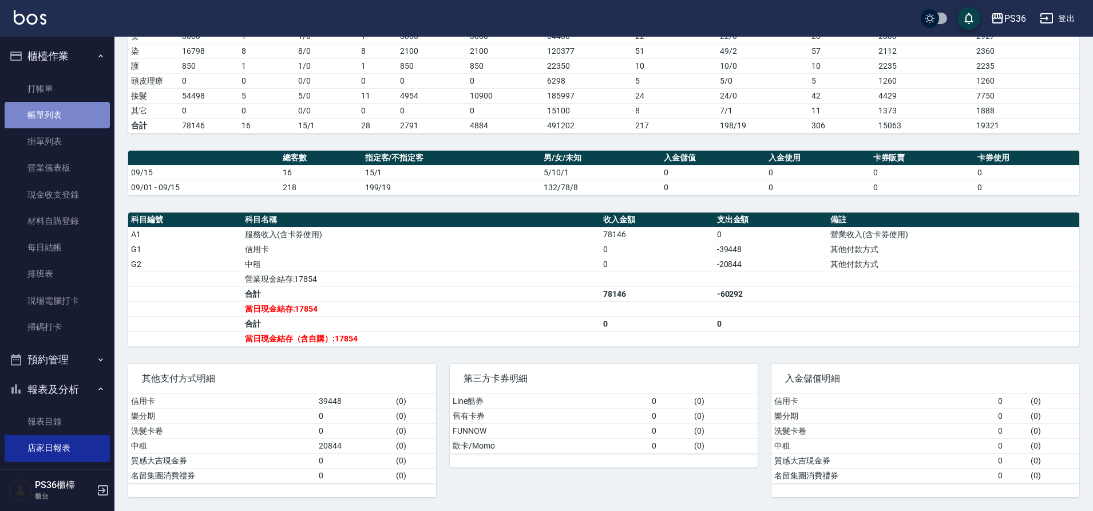 Image resolution: width=1093 pixels, height=511 pixels. Describe the element at coordinates (588, 66) in the screenshot. I see `td: 22350` at that location.